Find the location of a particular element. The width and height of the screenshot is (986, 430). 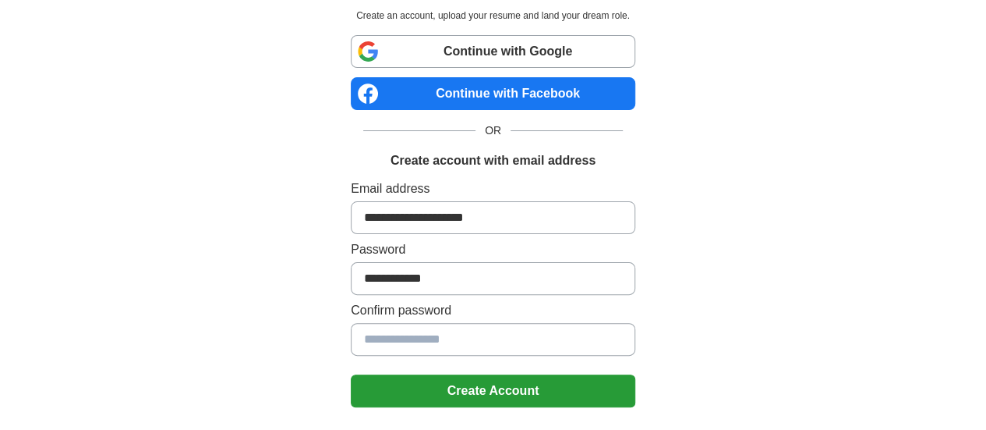

button: Create Account is located at coordinates (493, 391).